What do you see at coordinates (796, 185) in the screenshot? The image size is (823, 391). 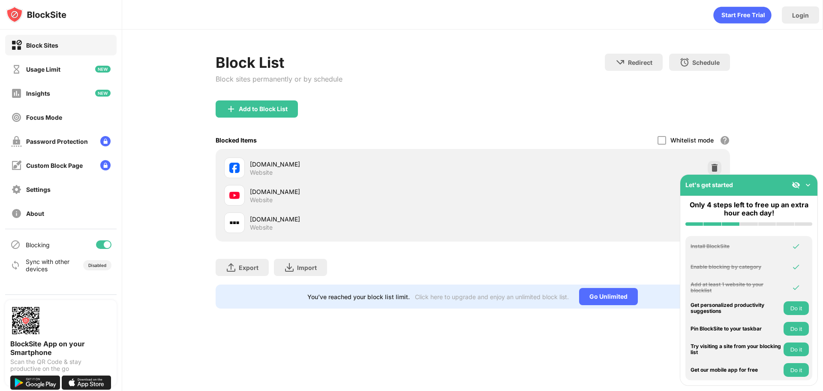 I see `img: eye-not-visible.svg` at bounding box center [796, 185].